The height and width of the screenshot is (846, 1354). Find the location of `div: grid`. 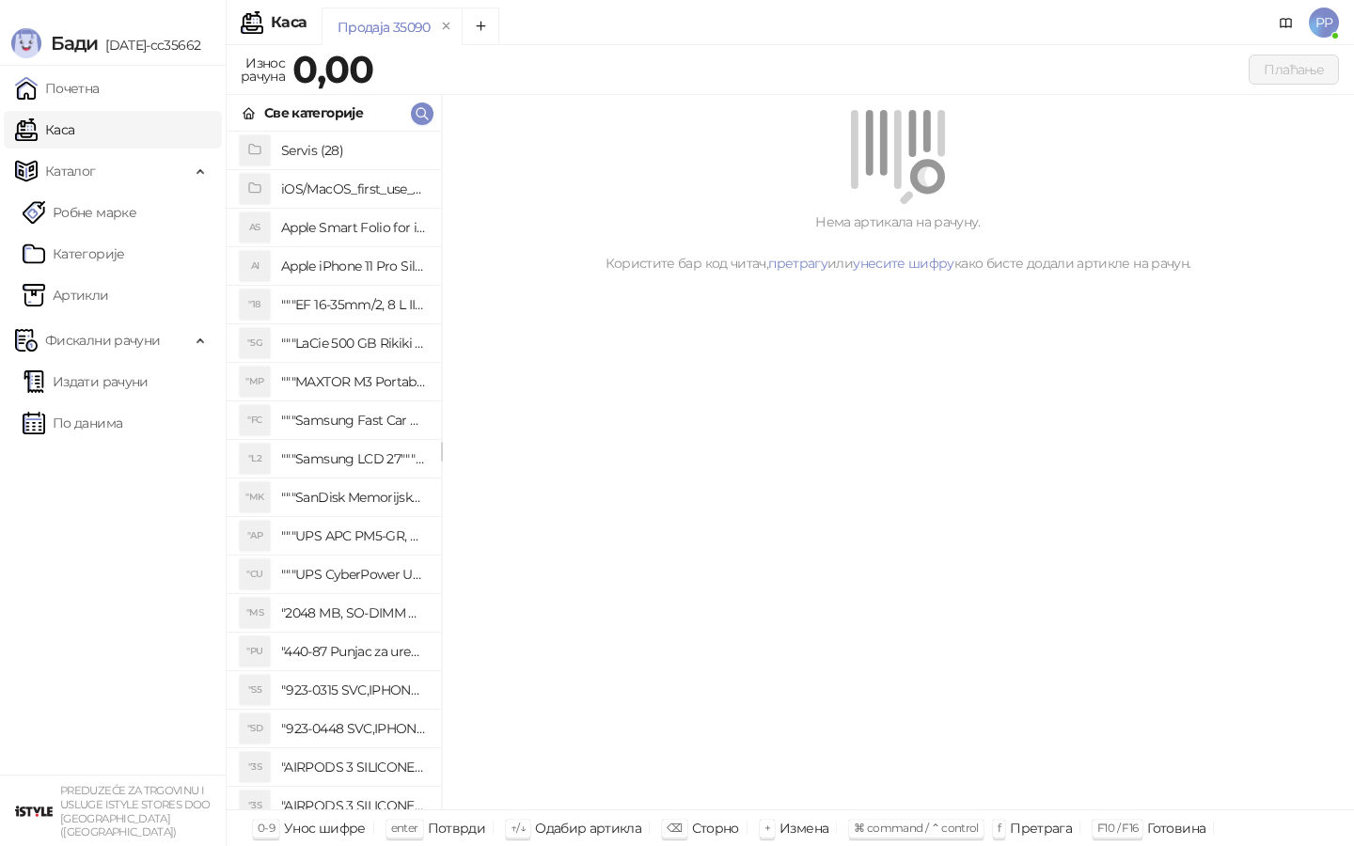

div: grid is located at coordinates (334, 470).